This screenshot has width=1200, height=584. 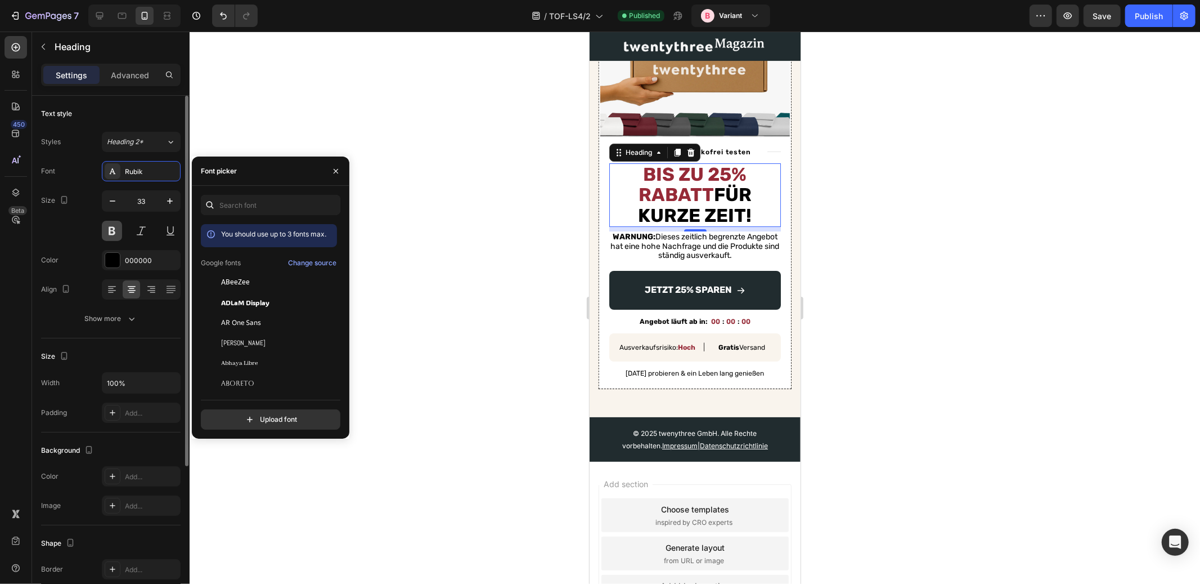 What do you see at coordinates (1176, 542) in the screenshot?
I see `div: Open Intercom Messenger` at bounding box center [1176, 542].